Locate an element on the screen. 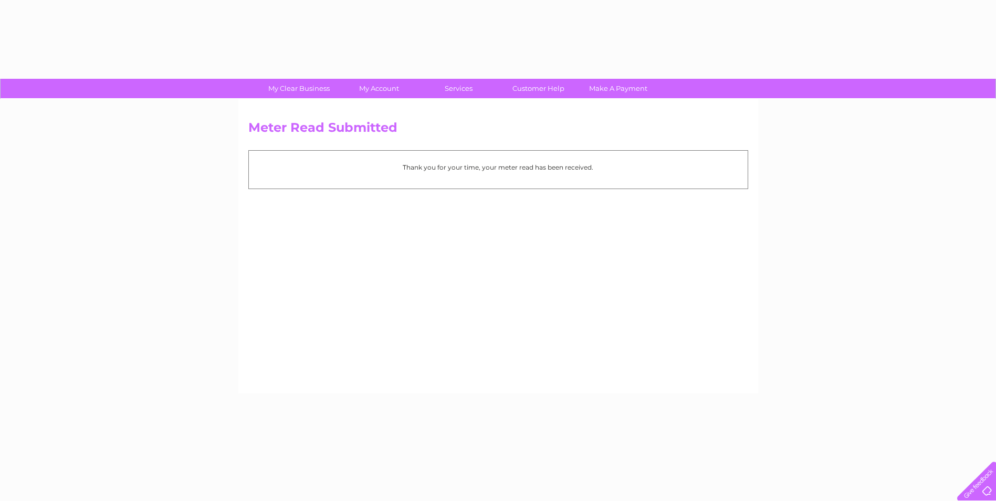  a: Customer Help is located at coordinates (538, 88).